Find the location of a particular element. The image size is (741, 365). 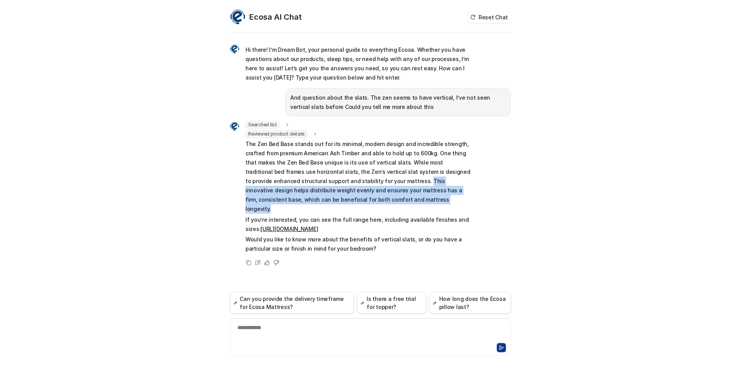

p: Hi there! I’m Dream Bot, your personal guide to everything Ecosa. Whether you have questions abou... is located at coordinates (358, 64).